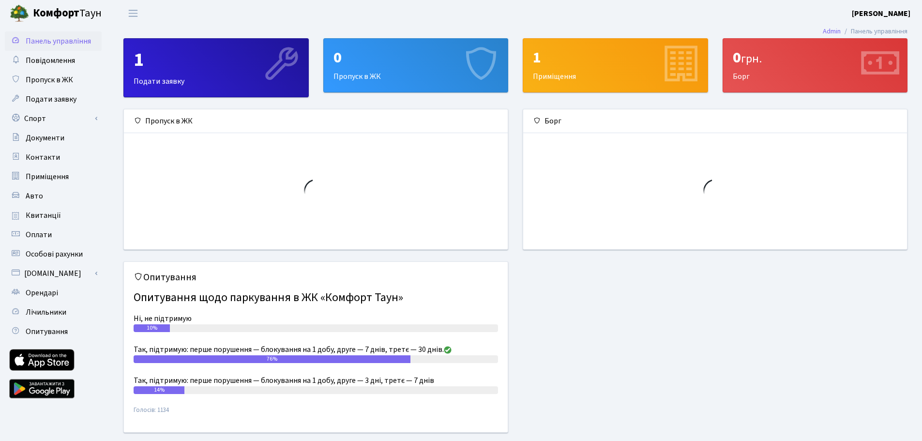  Describe the element at coordinates (615, 65) in the screenshot. I see `div: Приміщення` at that location.